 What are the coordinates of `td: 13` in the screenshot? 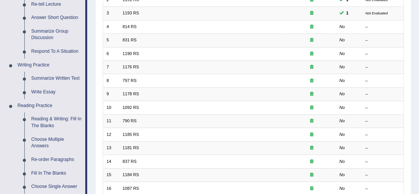 It's located at (111, 148).